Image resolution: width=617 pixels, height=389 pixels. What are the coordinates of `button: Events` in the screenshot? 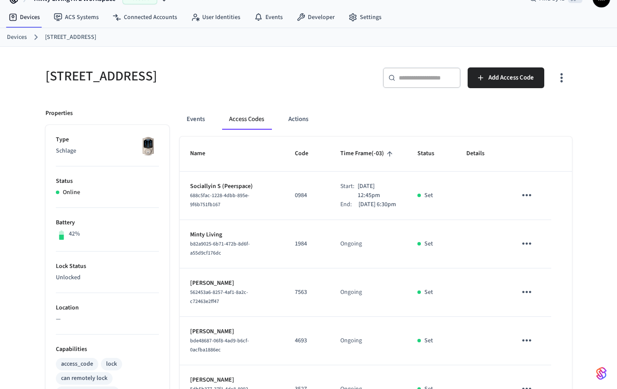 It's located at (196, 119).